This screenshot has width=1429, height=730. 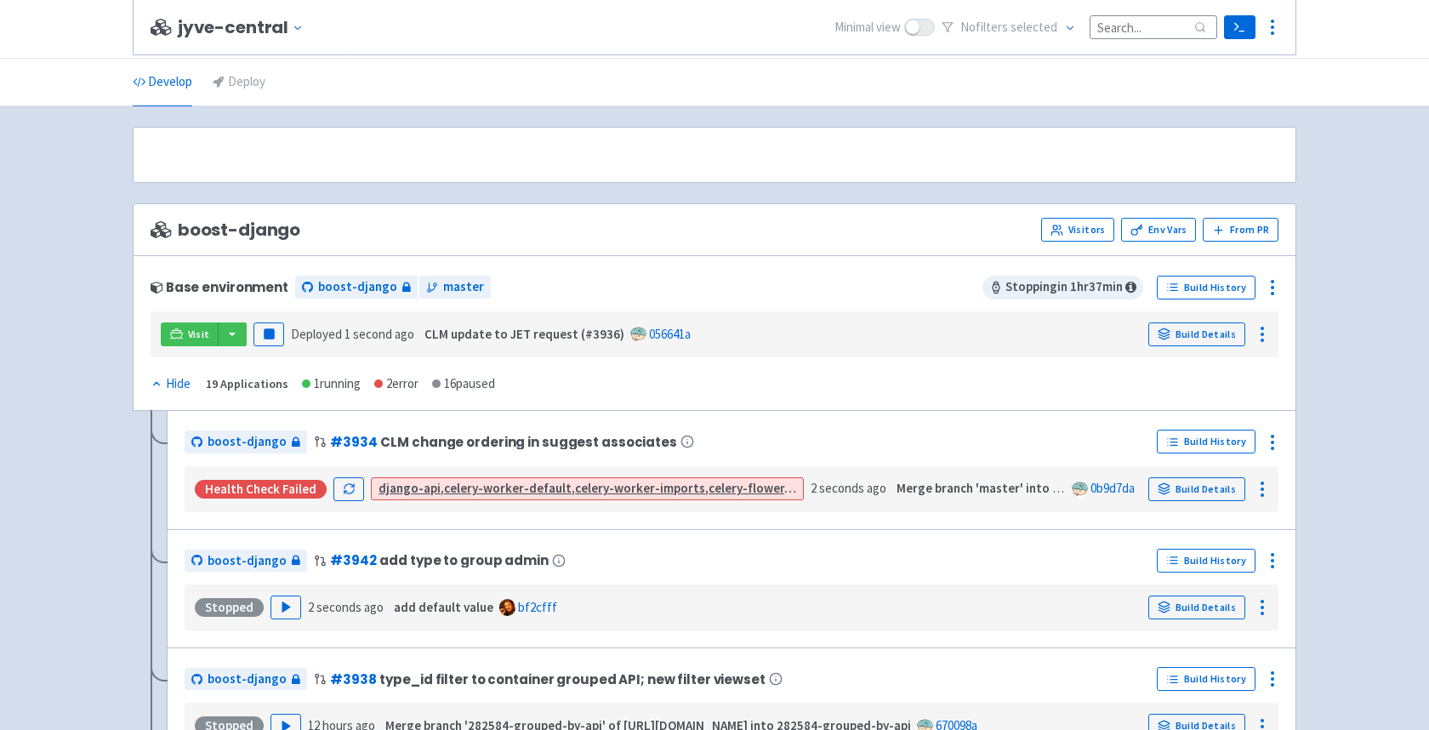 What do you see at coordinates (1103, 487) in the screenshot?
I see `strong: Merge branch 'master' into CLM-change-ordering-in-suggest-associates` at bounding box center [1103, 487].